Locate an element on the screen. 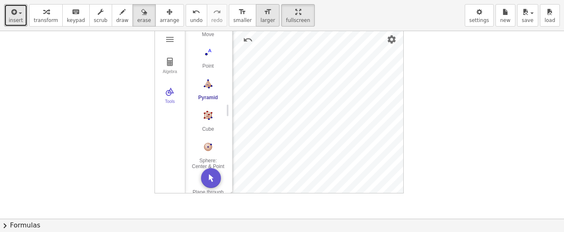 The width and height of the screenshot is (564, 232). button: keyboardkeypad is located at coordinates (76, 15).